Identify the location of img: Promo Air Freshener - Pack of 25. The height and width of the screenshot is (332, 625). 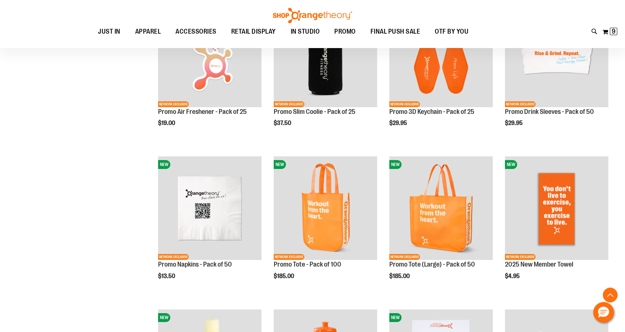
(210, 55).